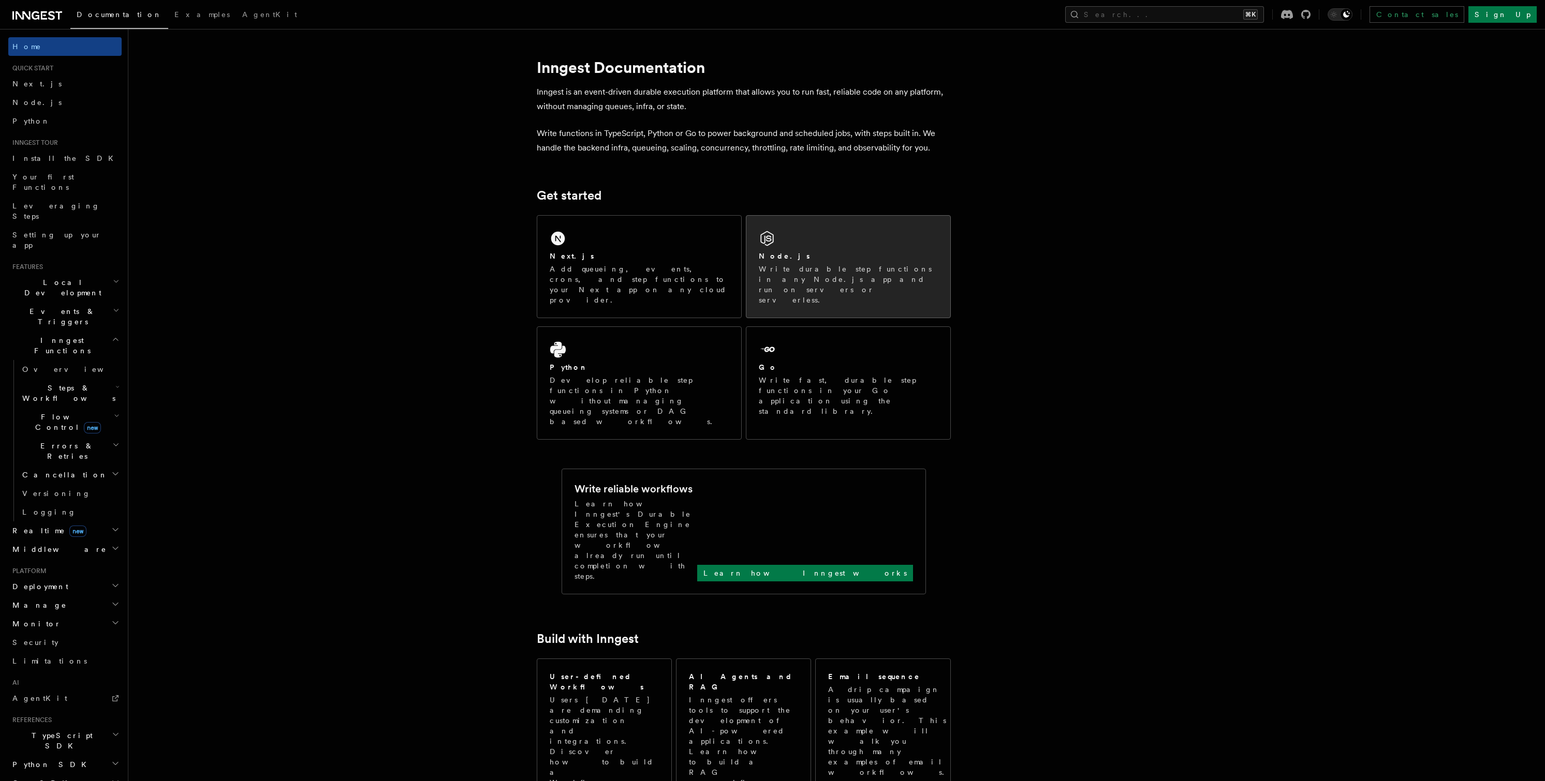 The width and height of the screenshot is (1545, 781). I want to click on p: A drip campaign is usually based on your user's behavior. This example will walk you through many..., so click(889, 731).